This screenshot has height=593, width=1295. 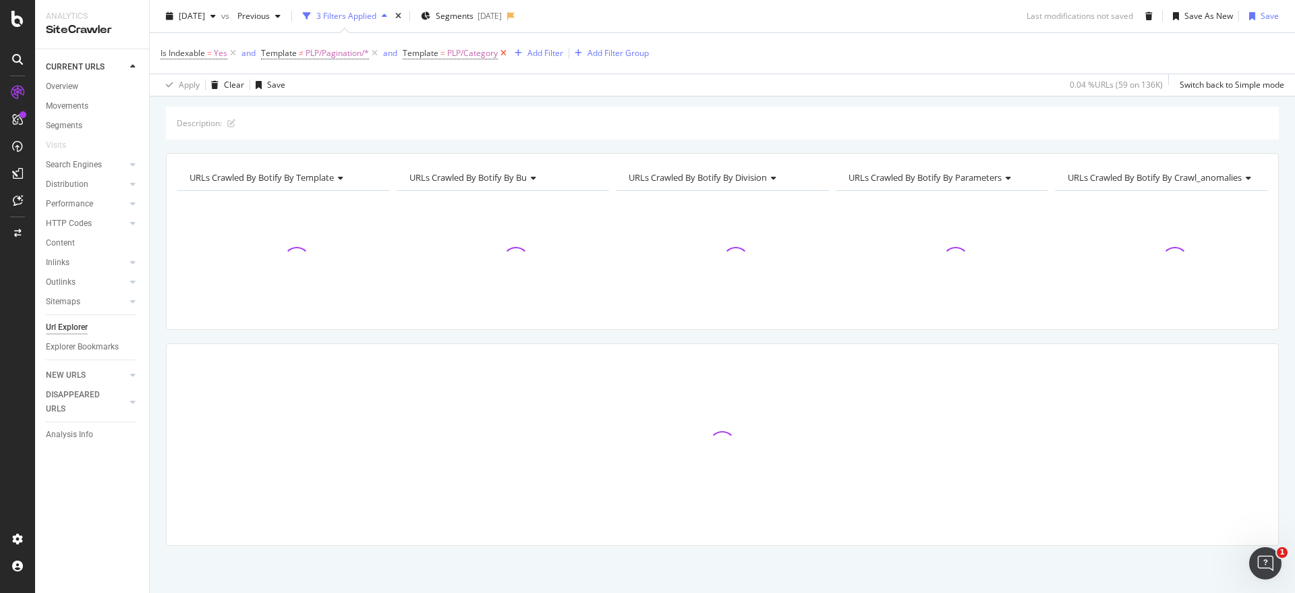 I want to click on div: CURRENT URLS, so click(x=75, y=67).